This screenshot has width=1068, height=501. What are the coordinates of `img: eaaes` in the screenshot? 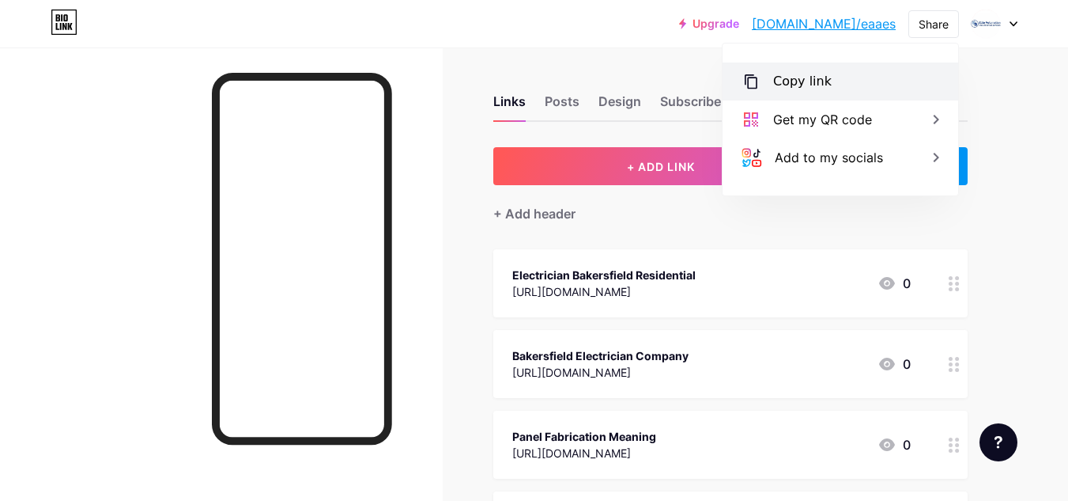 It's located at (986, 24).